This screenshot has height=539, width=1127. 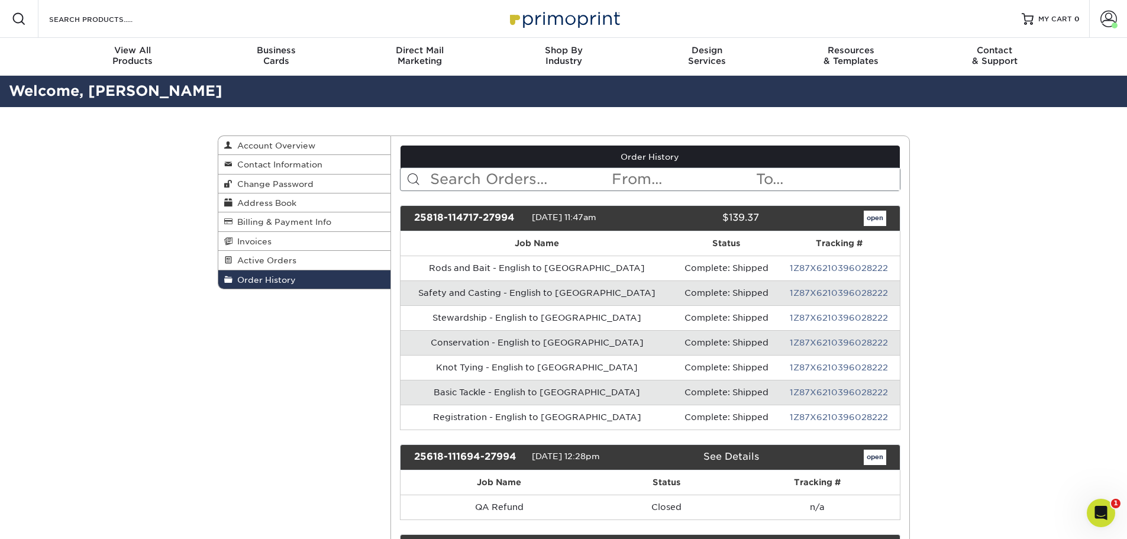 What do you see at coordinates (707, 56) in the screenshot?
I see `div: Services` at bounding box center [707, 56].